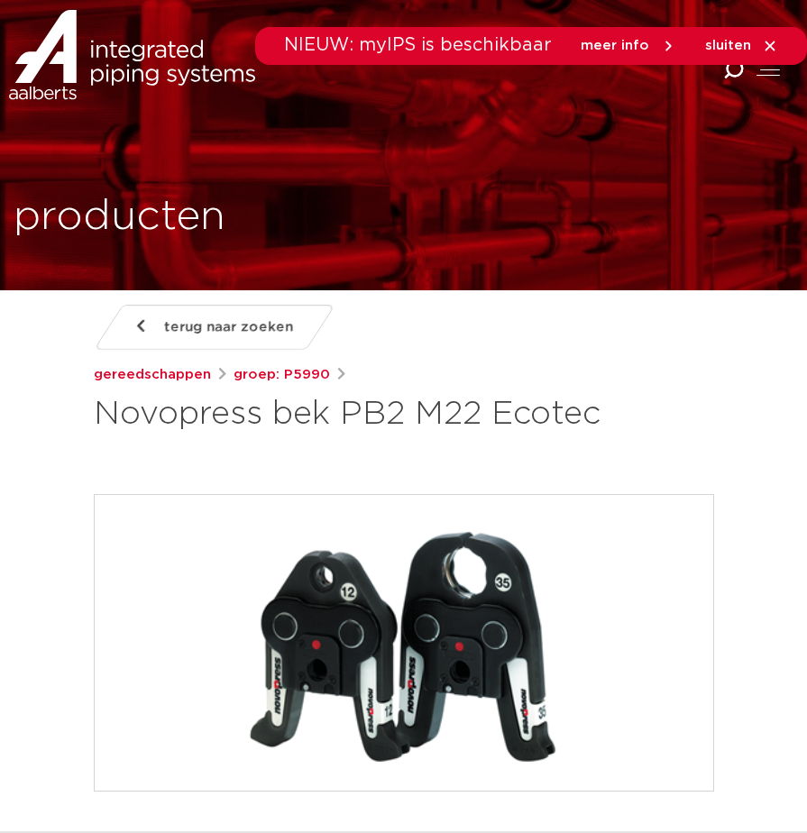 The height and width of the screenshot is (833, 807). I want to click on h1: producten, so click(119, 217).